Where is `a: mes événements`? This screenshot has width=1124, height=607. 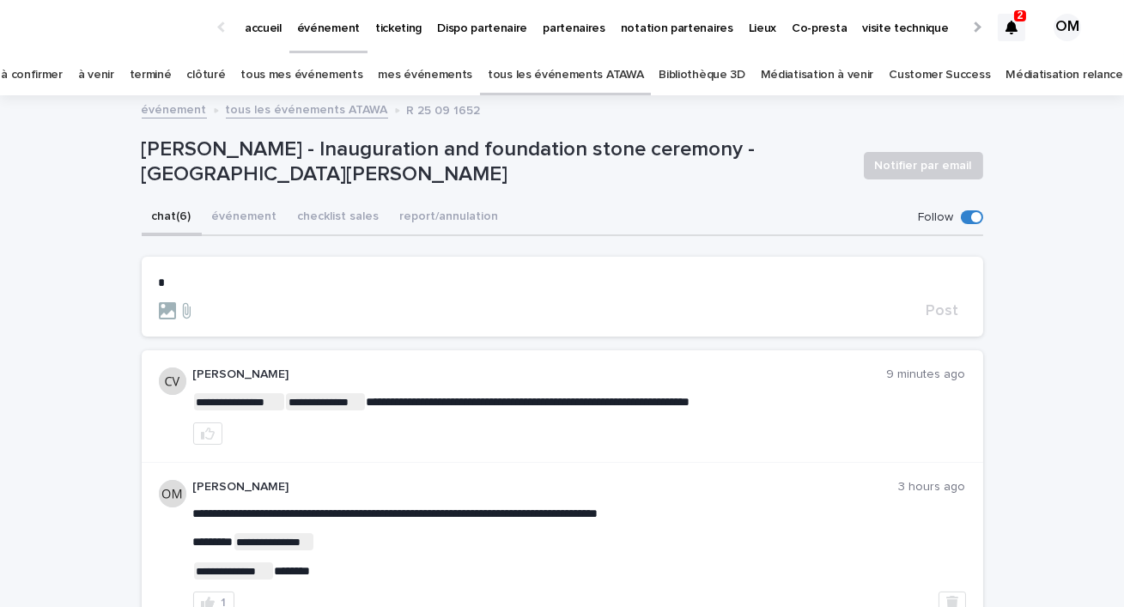 a: mes événements is located at coordinates (425, 75).